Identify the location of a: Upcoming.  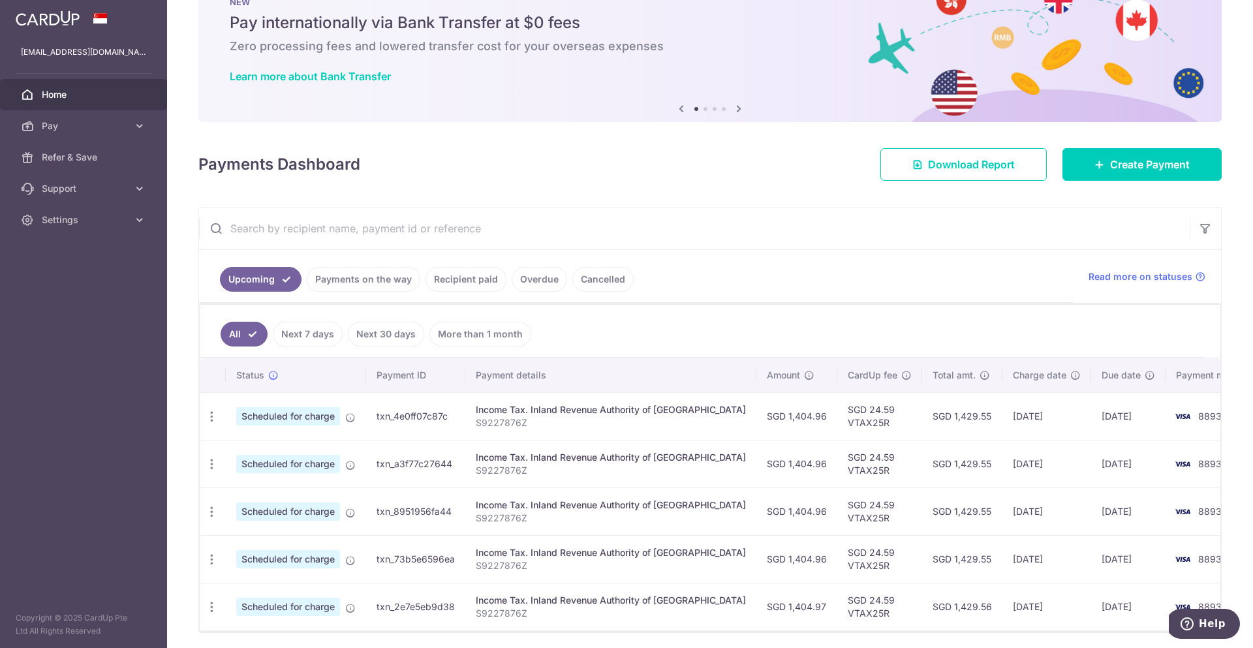
(260, 279).